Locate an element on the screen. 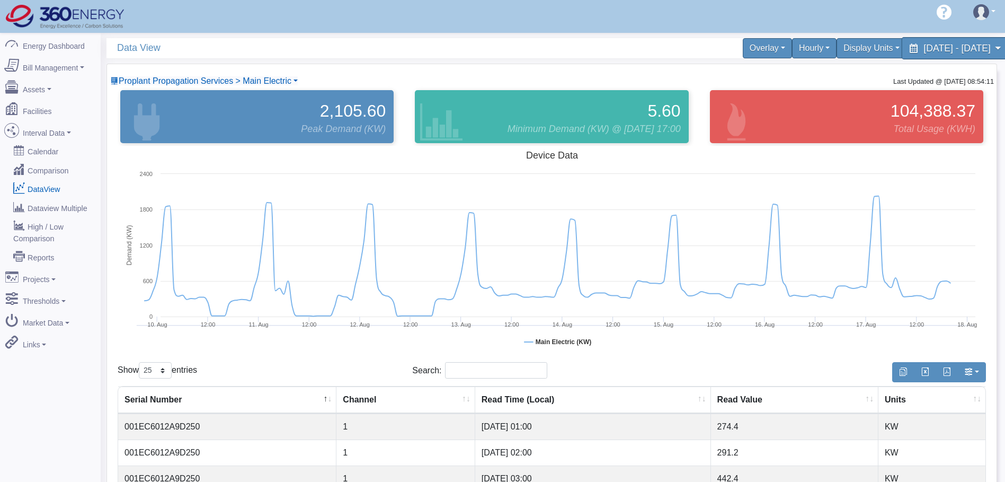 This screenshot has height=482, width=1005. tspan: 13. Aug is located at coordinates (461, 324).